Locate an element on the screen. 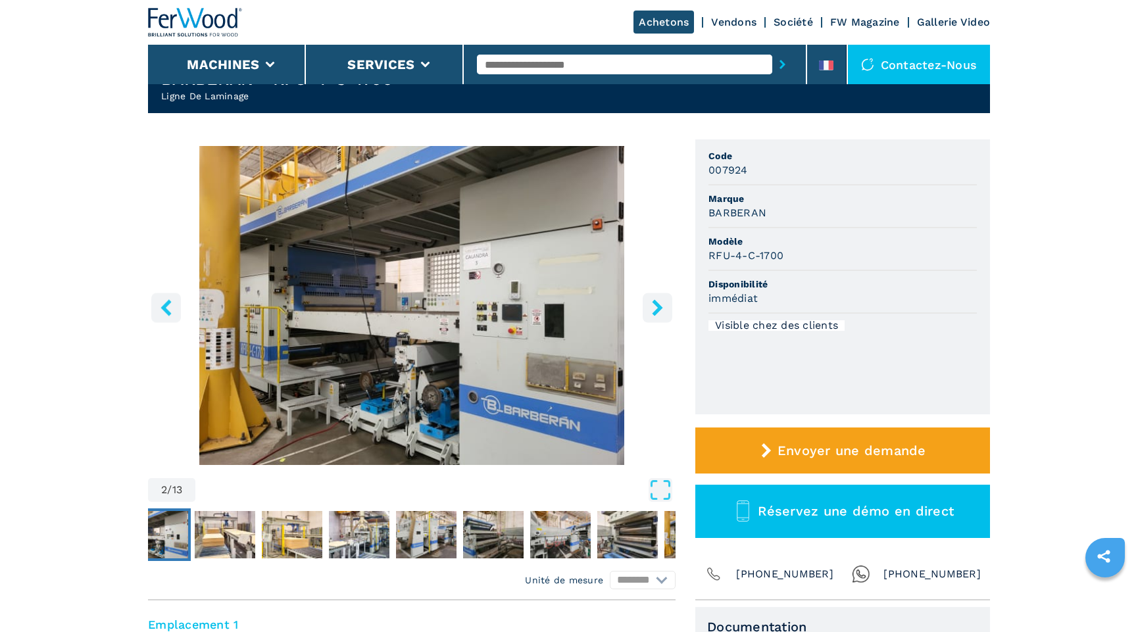  button: Go to Slide 2 is located at coordinates (158, 535).